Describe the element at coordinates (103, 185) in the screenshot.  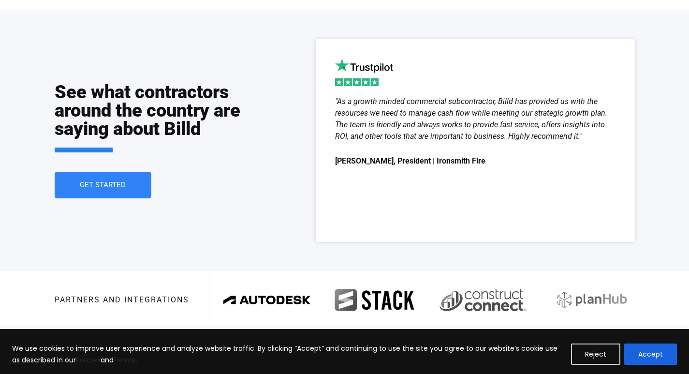
I see `span: Get Started` at that location.